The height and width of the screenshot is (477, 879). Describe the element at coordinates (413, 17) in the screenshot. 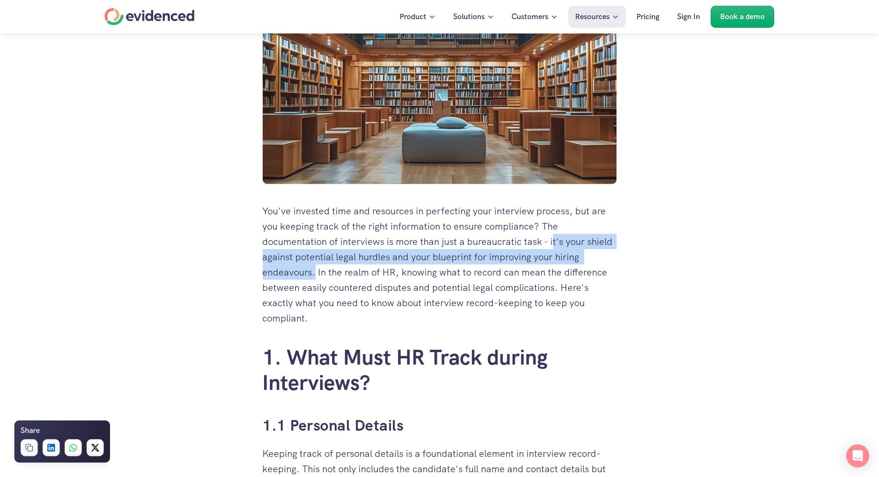

I see `p: Product` at that location.